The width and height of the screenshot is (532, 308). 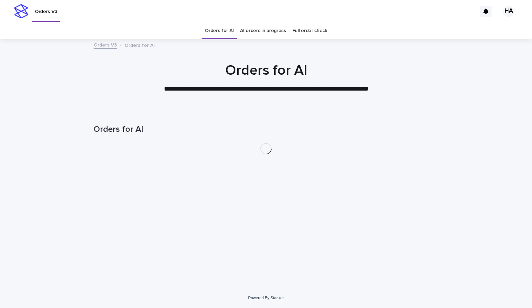 What do you see at coordinates (310, 31) in the screenshot?
I see `a: Full order check` at bounding box center [310, 31].